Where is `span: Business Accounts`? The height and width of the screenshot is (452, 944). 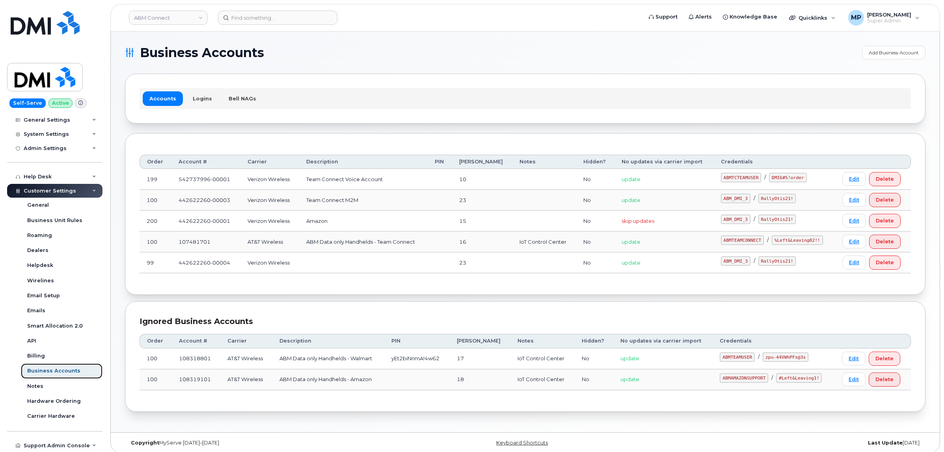 span: Business Accounts is located at coordinates (202, 53).